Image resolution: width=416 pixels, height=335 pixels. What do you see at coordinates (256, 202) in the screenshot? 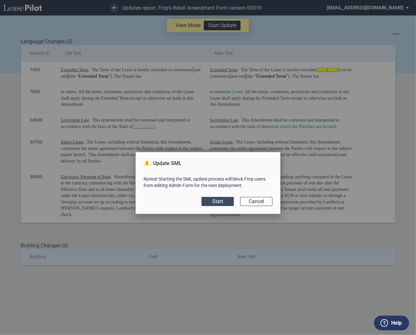
I see `button: Cancel` at bounding box center [256, 202].